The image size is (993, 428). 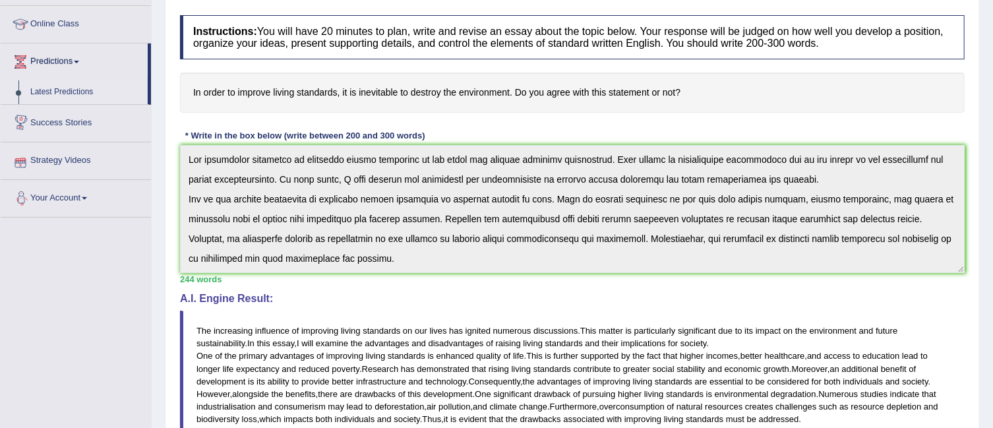 What do you see at coordinates (213, 393) in the screenshot?
I see `span: However` at bounding box center [213, 393].